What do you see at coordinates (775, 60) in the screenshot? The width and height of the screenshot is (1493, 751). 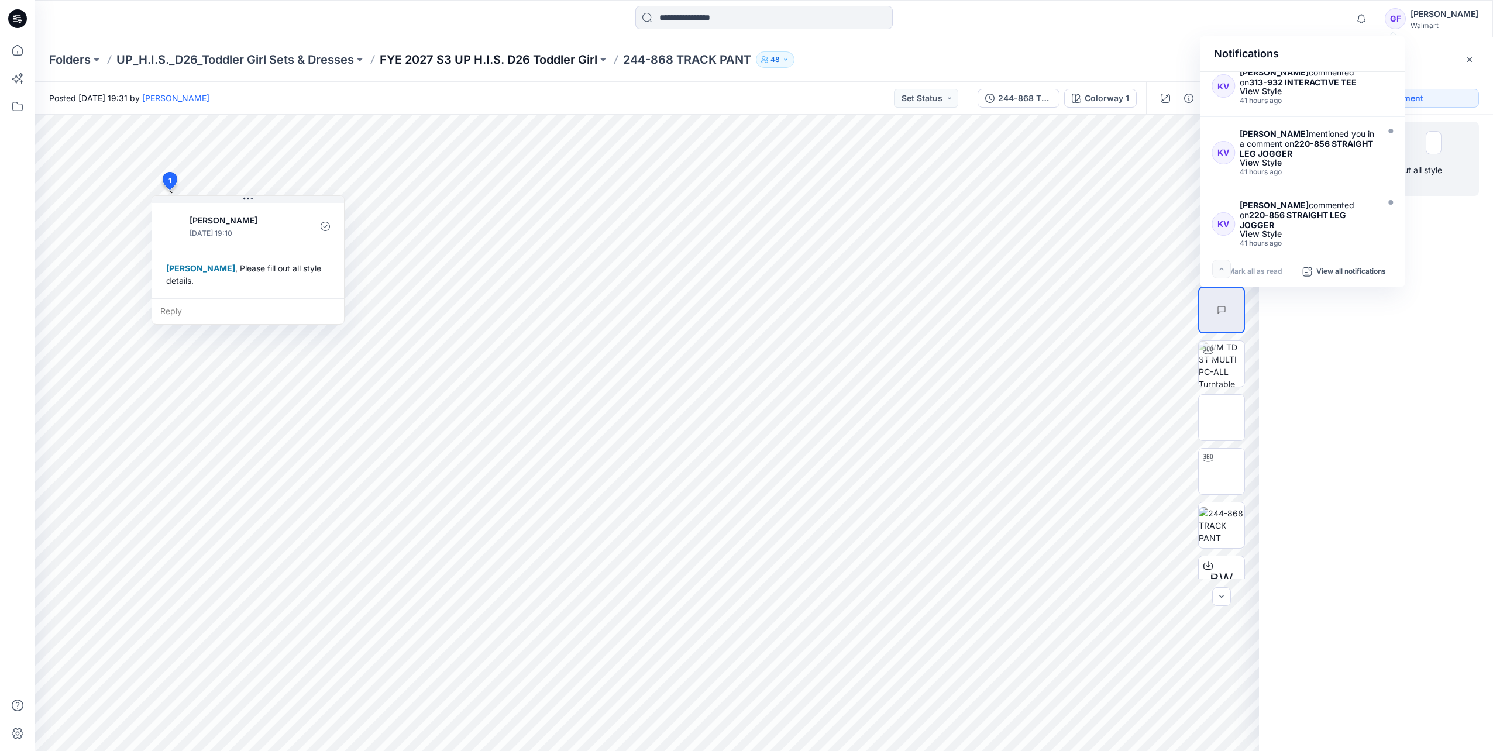 I see `button: 48` at bounding box center [775, 60].